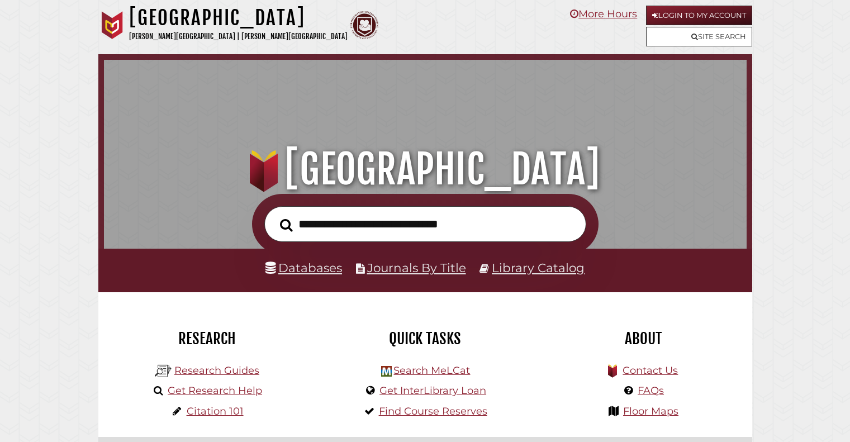  What do you see at coordinates (643, 339) in the screenshot?
I see `h2: About` at bounding box center [643, 339].